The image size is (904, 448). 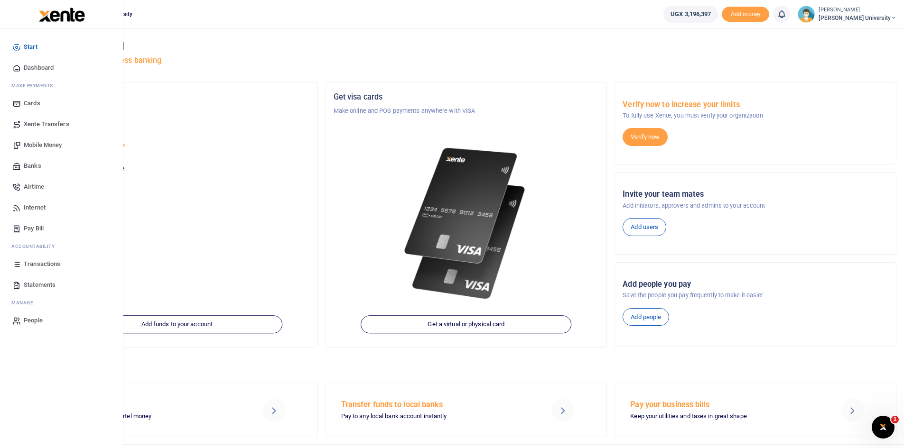 I want to click on a: Add money, so click(x=745, y=13).